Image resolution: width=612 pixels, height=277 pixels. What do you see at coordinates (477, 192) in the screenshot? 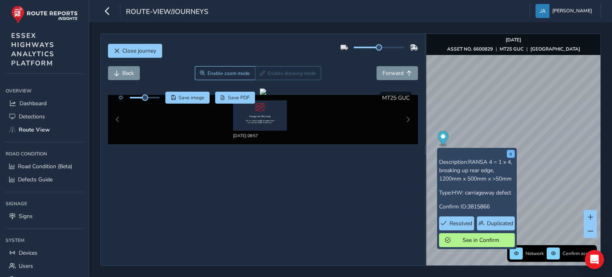
I see `p: Type:` at bounding box center [477, 192].